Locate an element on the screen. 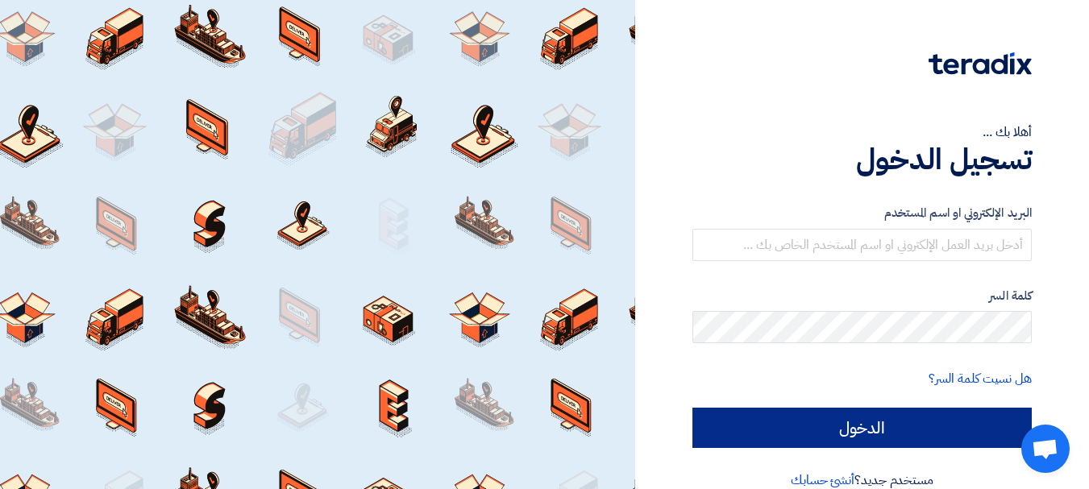 The height and width of the screenshot is (489, 1089). input: الدخول is located at coordinates (862, 428).